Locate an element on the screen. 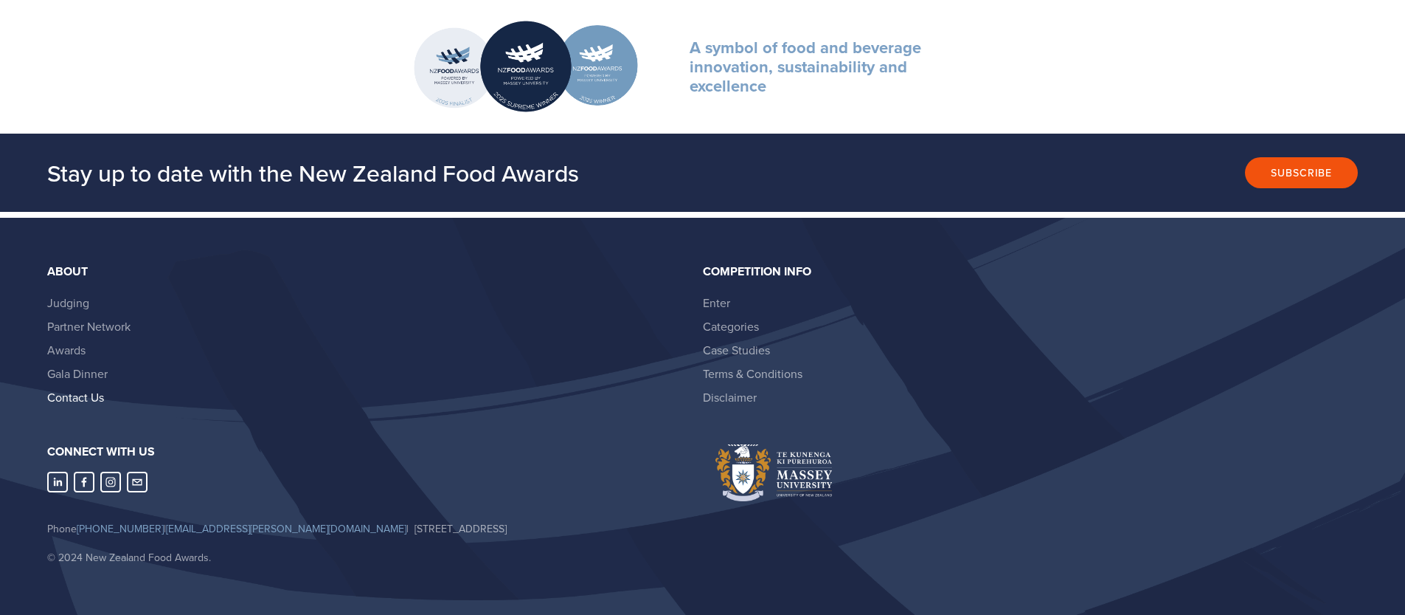 This screenshot has height=615, width=1405. a: Case Studies is located at coordinates (736, 350).